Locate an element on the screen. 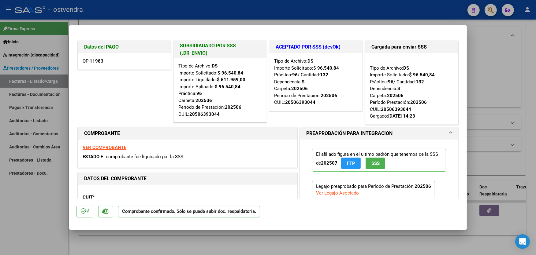 The height and width of the screenshot is (255, 536). strong: $ 511.959,00 is located at coordinates (231, 80).